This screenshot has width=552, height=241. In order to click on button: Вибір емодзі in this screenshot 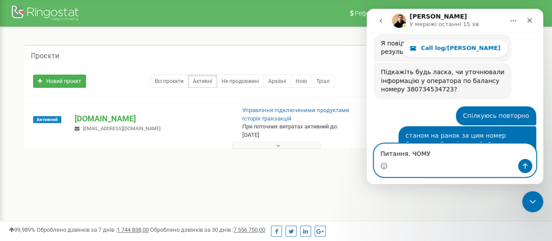, I will do `click(17, 157)`.